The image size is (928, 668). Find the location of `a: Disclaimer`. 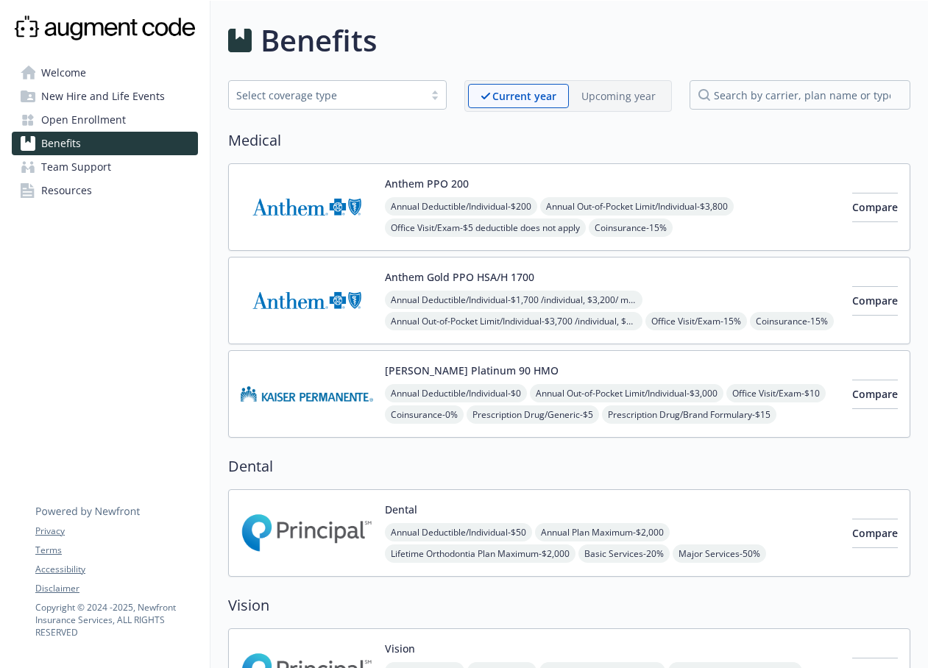

a: Disclaimer is located at coordinates (116, 589).